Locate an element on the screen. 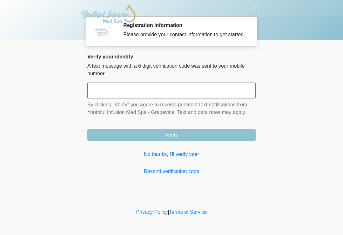 Image resolution: width=343 pixels, height=235 pixels. a: Privacy Policy is located at coordinates (152, 212).